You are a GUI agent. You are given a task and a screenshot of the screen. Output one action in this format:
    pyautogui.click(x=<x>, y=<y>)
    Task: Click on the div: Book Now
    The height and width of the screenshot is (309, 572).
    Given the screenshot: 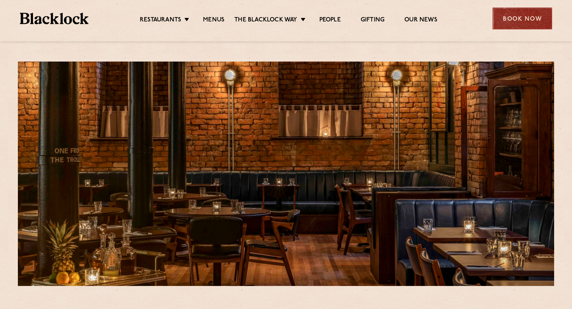 What is the action you would take?
    pyautogui.click(x=523, y=18)
    